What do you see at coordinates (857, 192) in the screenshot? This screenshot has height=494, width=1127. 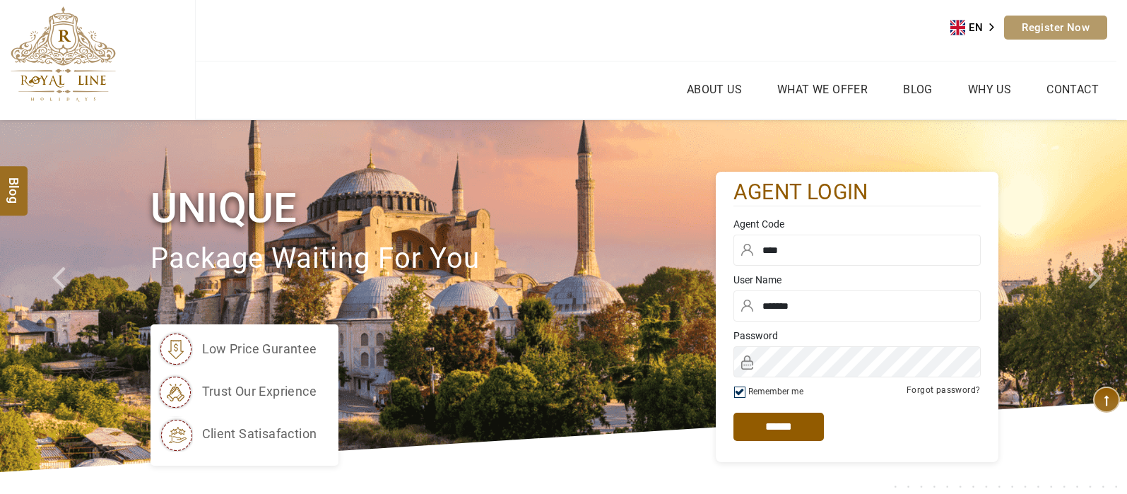 I see `h2: agent login` at bounding box center [857, 192].